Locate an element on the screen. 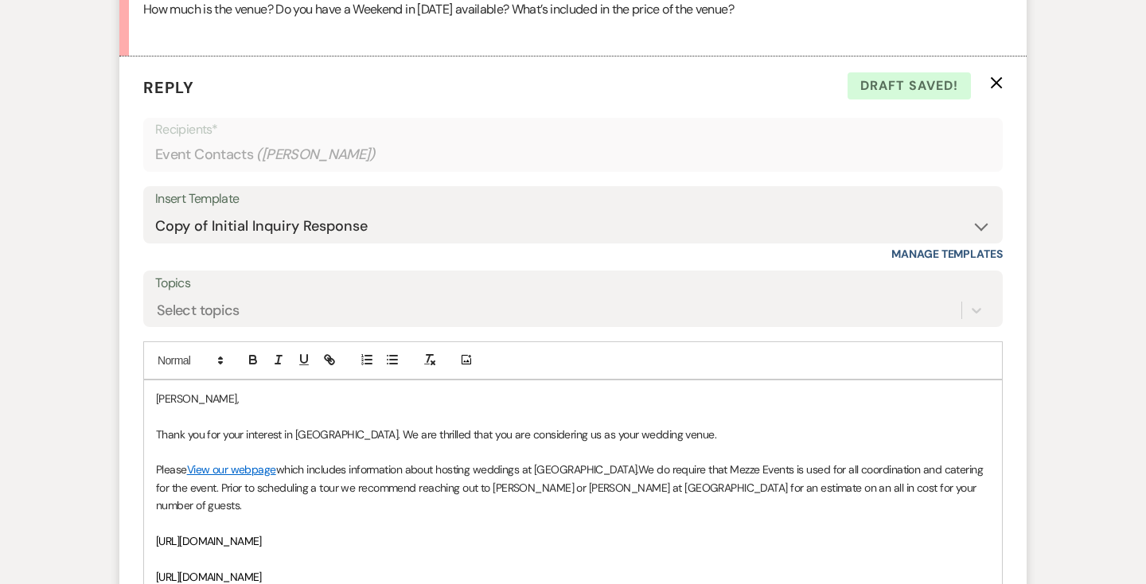  a: View our webpage is located at coordinates (232, 470).